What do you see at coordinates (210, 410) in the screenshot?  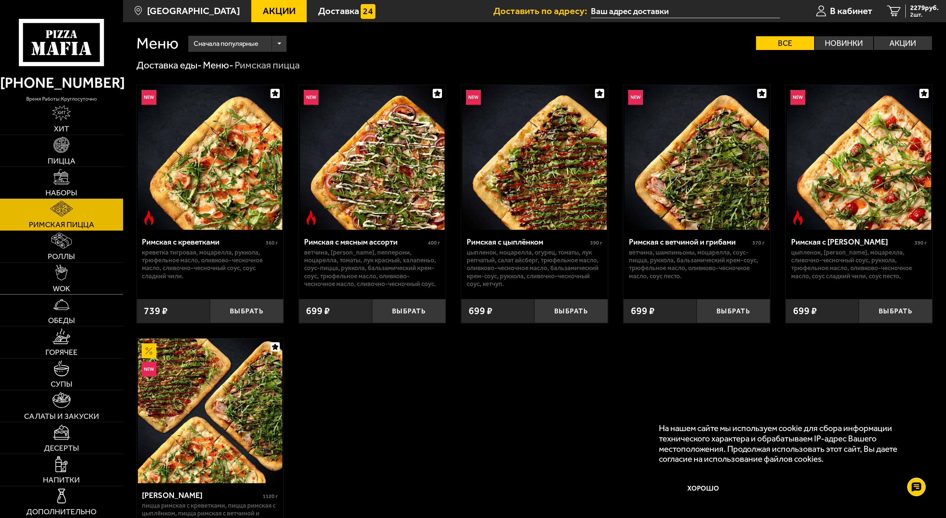 I see `img: Мама Миа` at bounding box center [210, 410].